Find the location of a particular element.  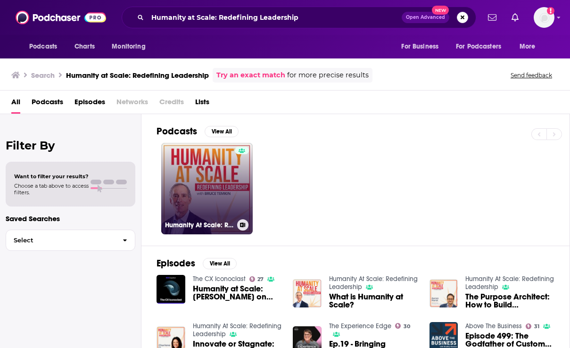

span: Want to filter your results? is located at coordinates (51, 176).